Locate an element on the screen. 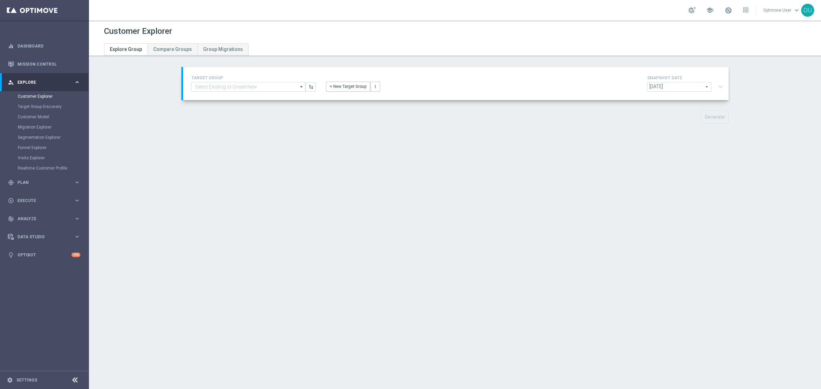  div: person_search Explore keyboard_arrow_right is located at coordinates (44, 82).